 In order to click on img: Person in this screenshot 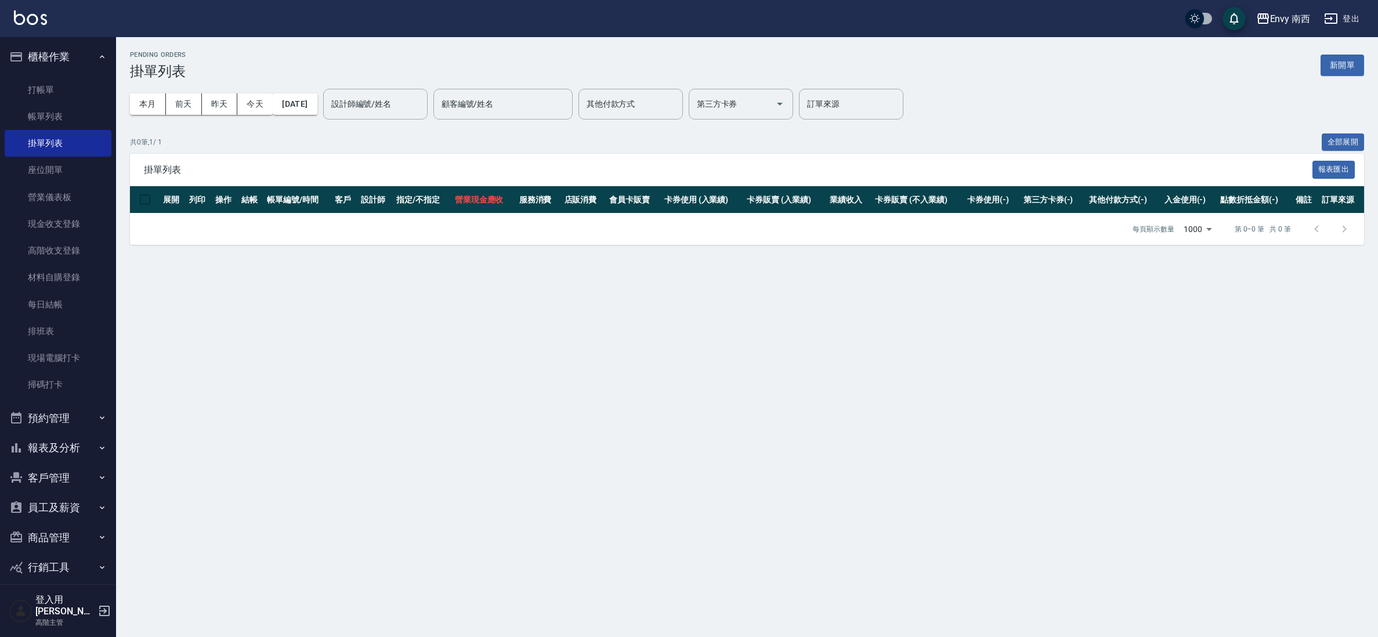, I will do `click(21, 611)`.